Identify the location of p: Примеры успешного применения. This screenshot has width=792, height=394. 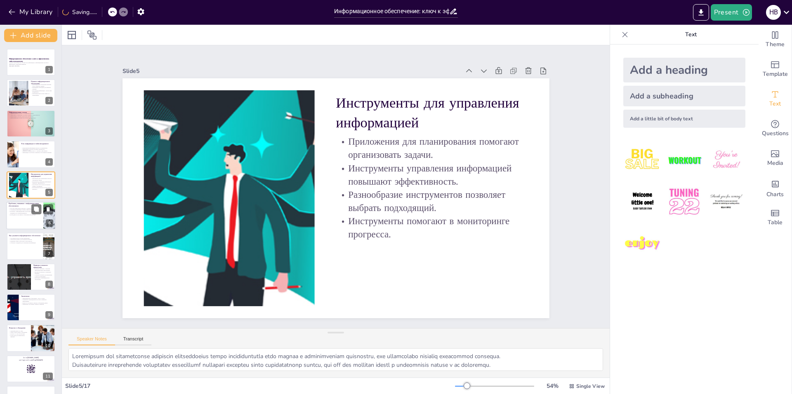
(43, 266).